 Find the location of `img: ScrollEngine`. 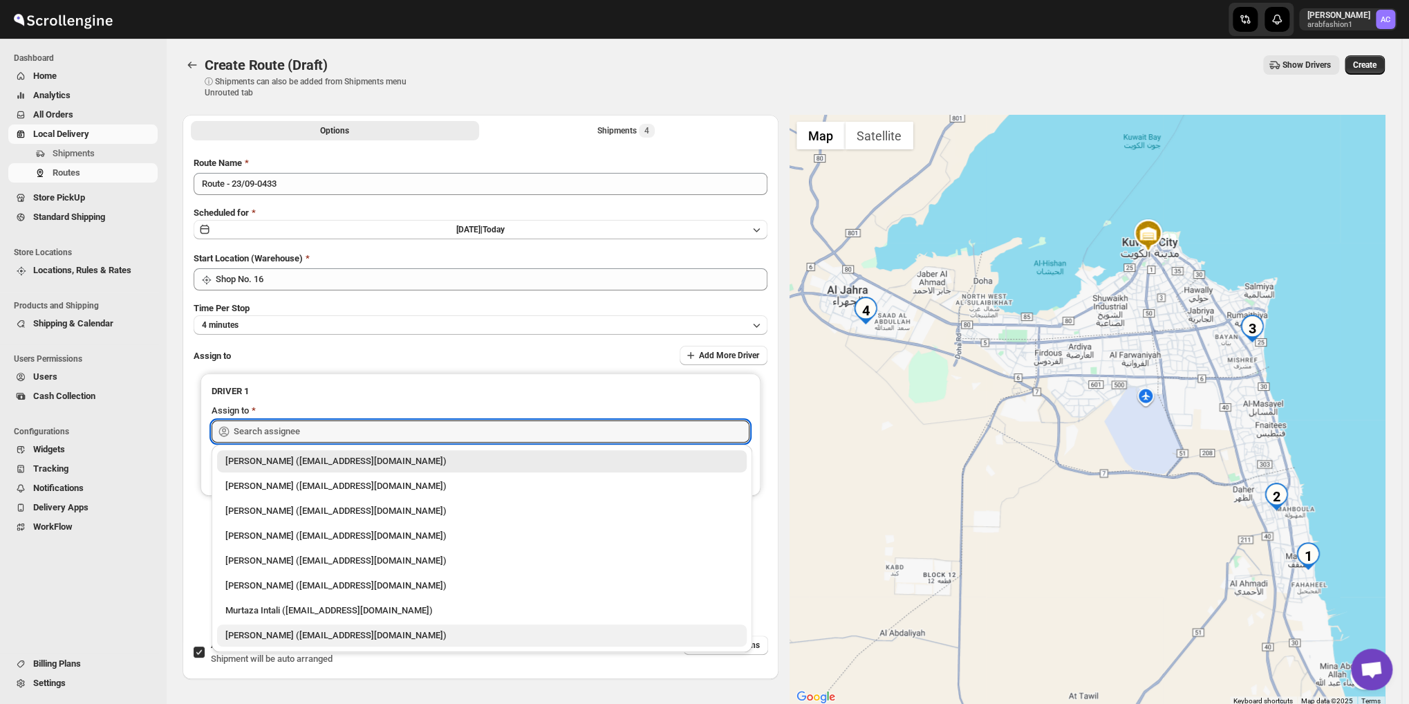

img: ScrollEngine is located at coordinates (63, 19).